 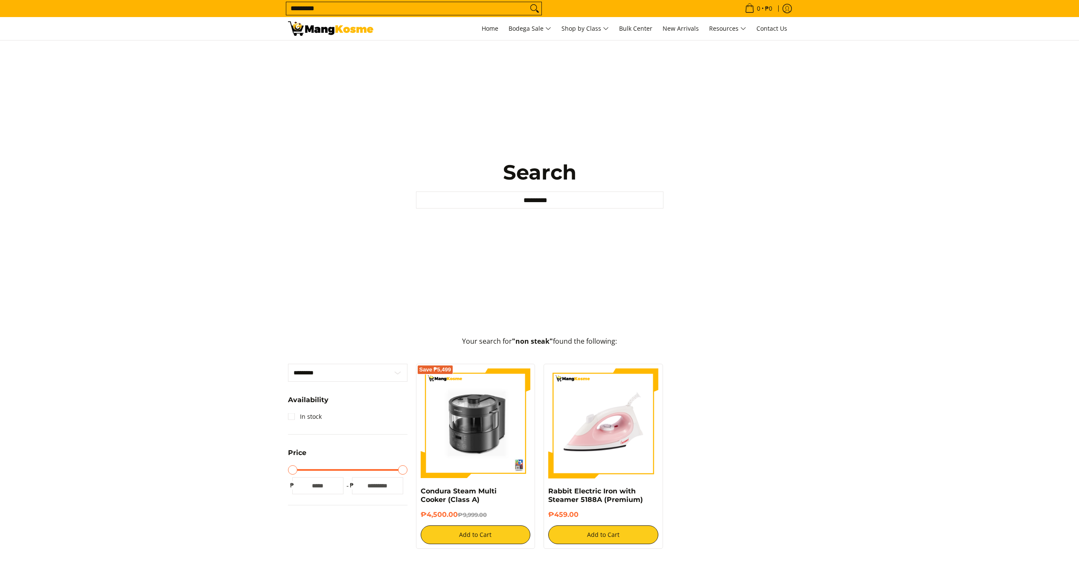 What do you see at coordinates (585, 29) in the screenshot?
I see `span: Shop by Class` at bounding box center [585, 29].